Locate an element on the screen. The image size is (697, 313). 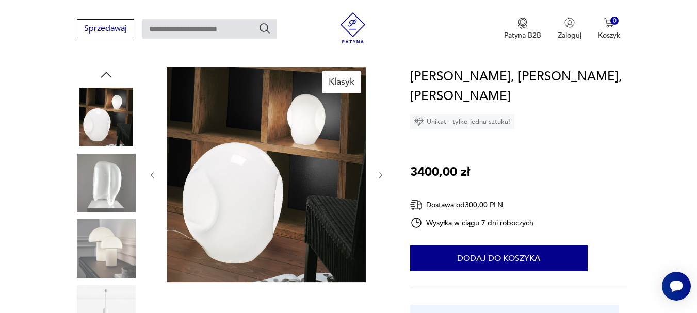
button: 0Koszyk is located at coordinates (609, 29).